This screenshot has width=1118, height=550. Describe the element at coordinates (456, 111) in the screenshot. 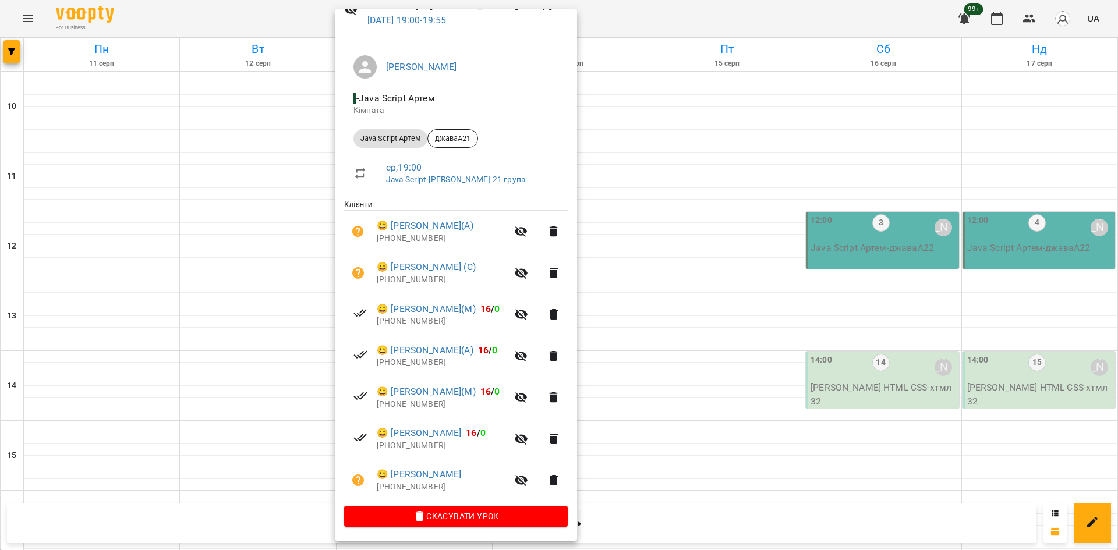

I see `p: Кімната` at that location.